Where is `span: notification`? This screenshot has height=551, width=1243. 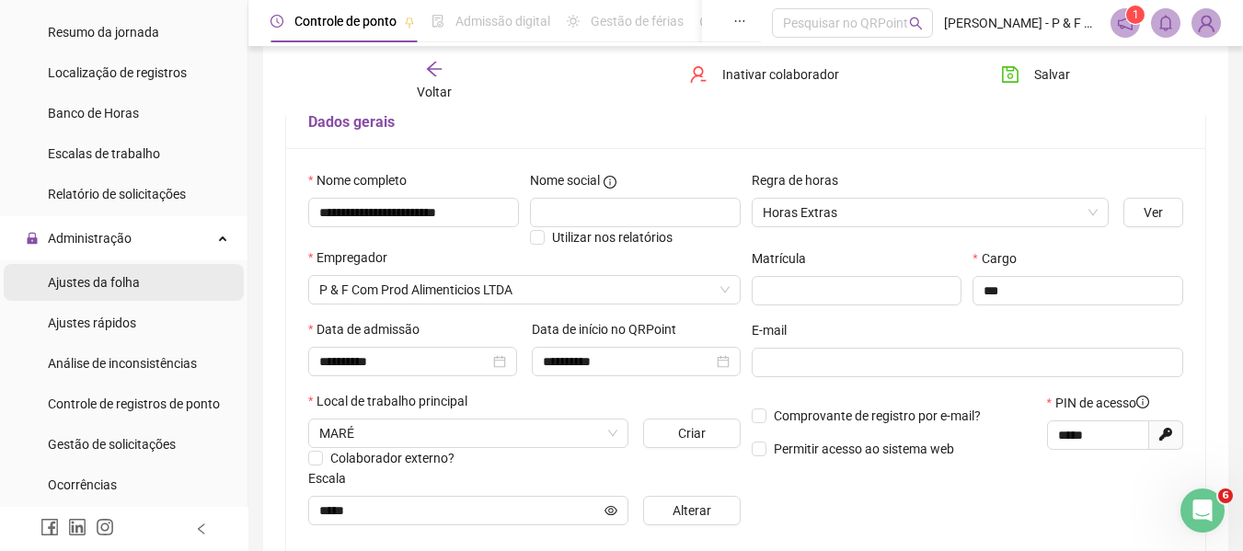 span: notification is located at coordinates (1125, 23).